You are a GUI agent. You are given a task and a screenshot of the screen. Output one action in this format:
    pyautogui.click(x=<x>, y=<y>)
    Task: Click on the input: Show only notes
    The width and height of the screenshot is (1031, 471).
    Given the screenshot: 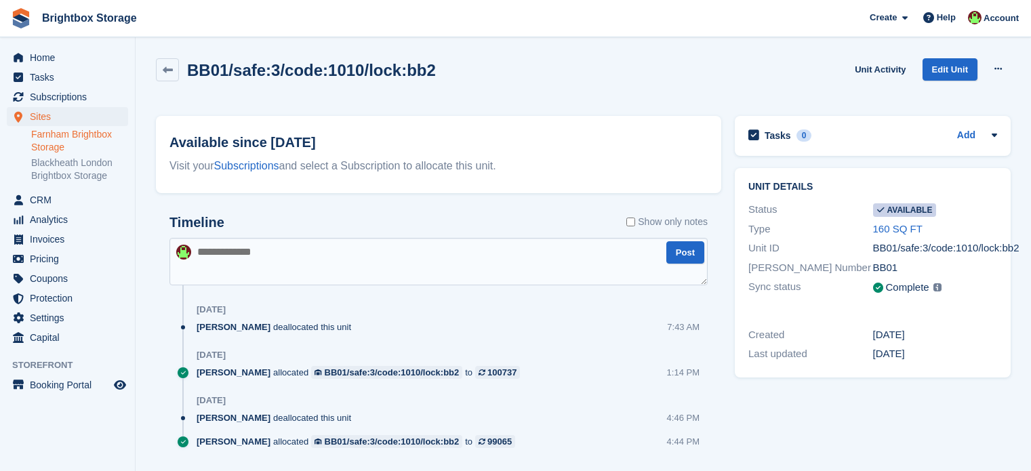 What is the action you would take?
    pyautogui.click(x=630, y=222)
    